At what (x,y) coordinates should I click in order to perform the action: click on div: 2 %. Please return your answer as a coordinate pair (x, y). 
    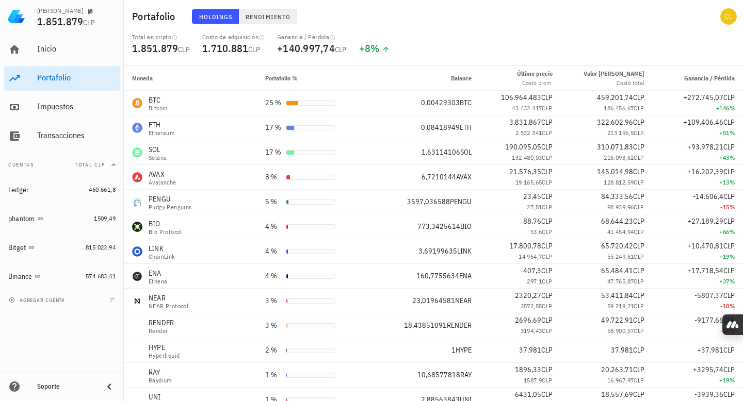
    Looking at the image, I should click on (273, 350).